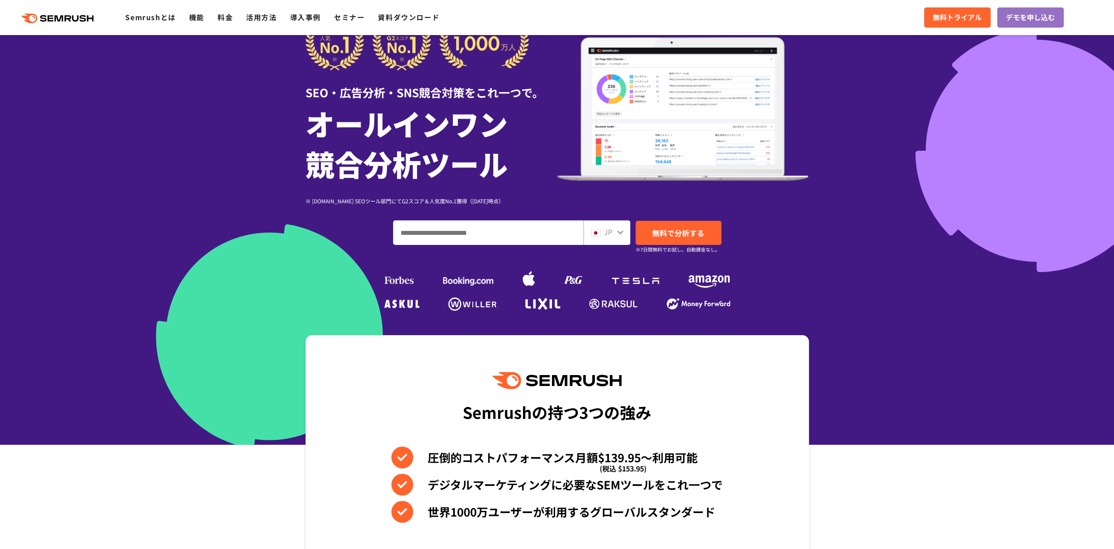 This screenshot has width=1114, height=549. What do you see at coordinates (150, 17) in the screenshot?
I see `a: Semrushとは` at bounding box center [150, 17].